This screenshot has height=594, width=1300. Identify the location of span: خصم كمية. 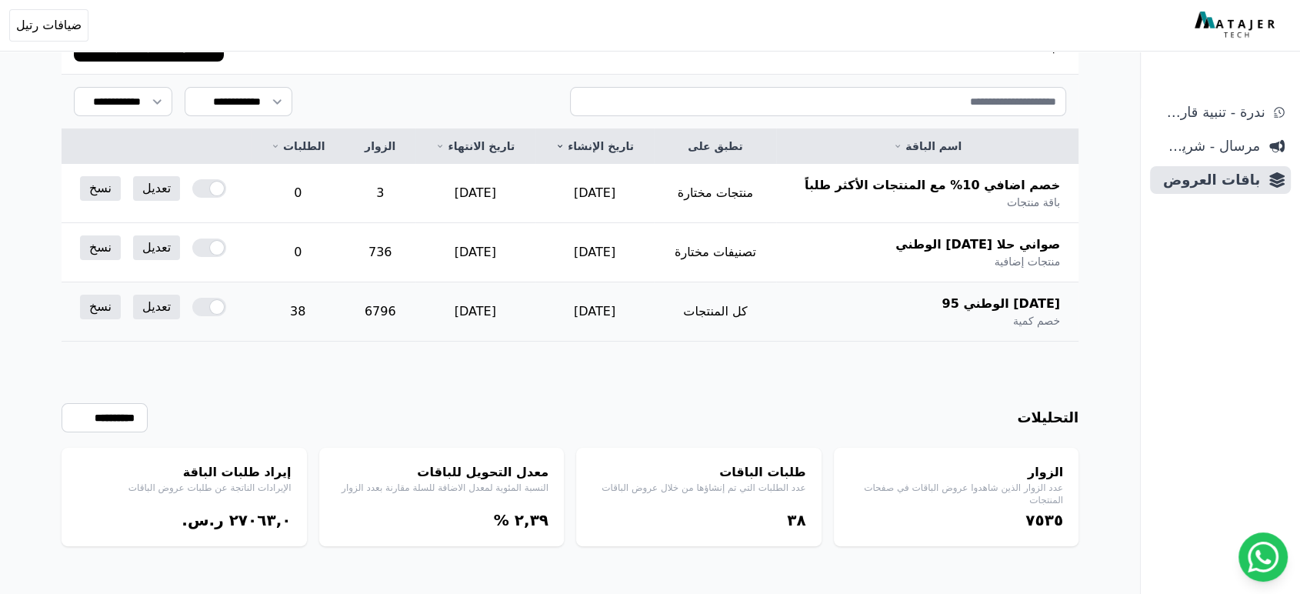
(1036, 321).